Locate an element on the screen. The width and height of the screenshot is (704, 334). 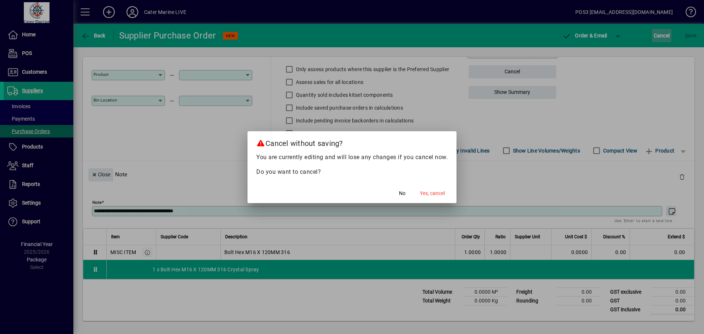
button: No is located at coordinates (402, 194).